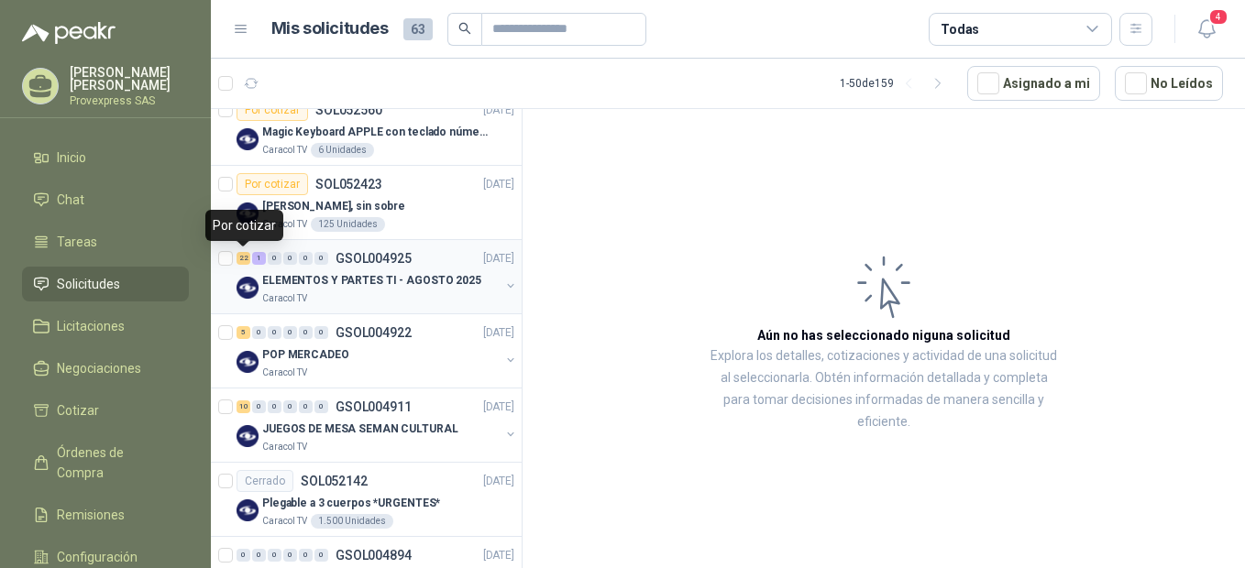 The height and width of the screenshot is (568, 1245). I want to click on div: 1, so click(259, 259).